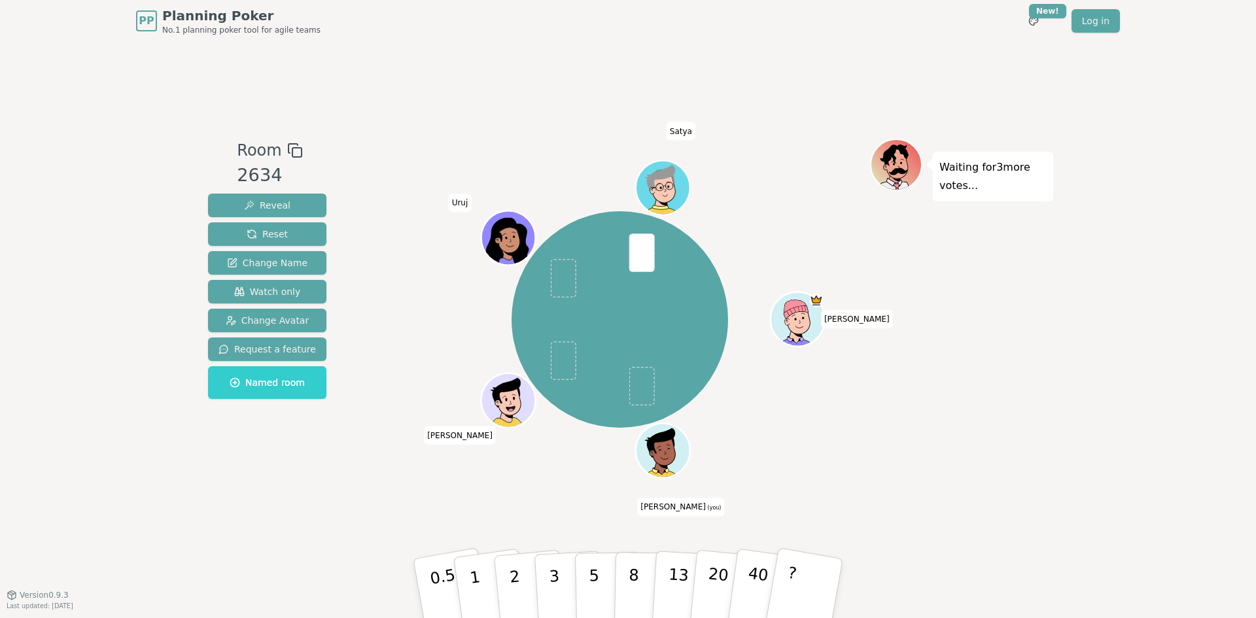  I want to click on span: Reveal, so click(267, 205).